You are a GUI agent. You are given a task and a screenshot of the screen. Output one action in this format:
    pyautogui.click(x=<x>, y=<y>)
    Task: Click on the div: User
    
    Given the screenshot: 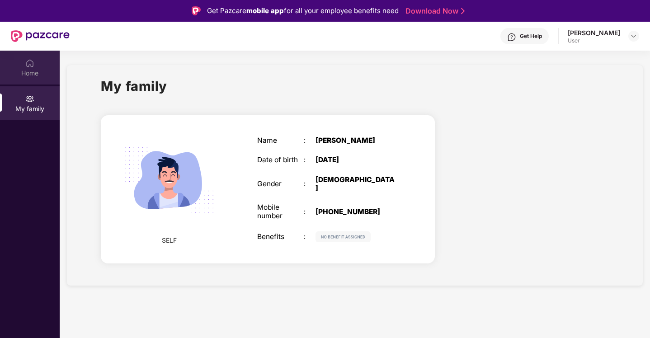 What is the action you would take?
    pyautogui.click(x=594, y=41)
    